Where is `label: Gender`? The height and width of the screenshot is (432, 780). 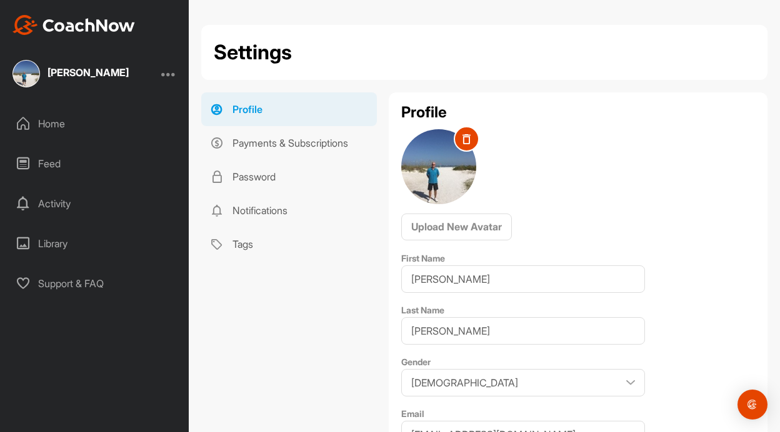
label: Gender is located at coordinates (415, 362).